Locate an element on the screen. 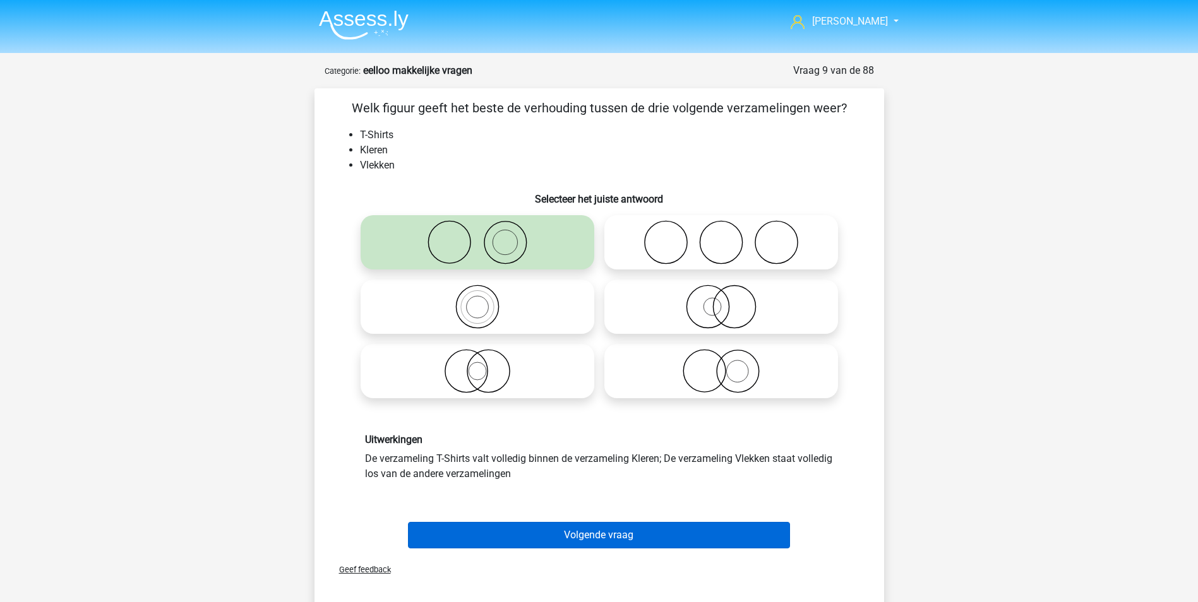 This screenshot has width=1198, height=602. h6: Uitwerkingen is located at coordinates (599, 439).